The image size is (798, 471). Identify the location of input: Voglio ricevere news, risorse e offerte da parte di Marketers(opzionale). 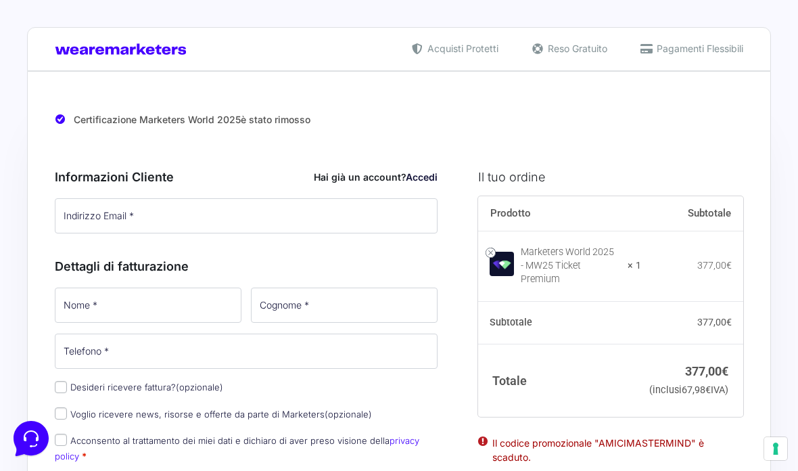
(61, 413).